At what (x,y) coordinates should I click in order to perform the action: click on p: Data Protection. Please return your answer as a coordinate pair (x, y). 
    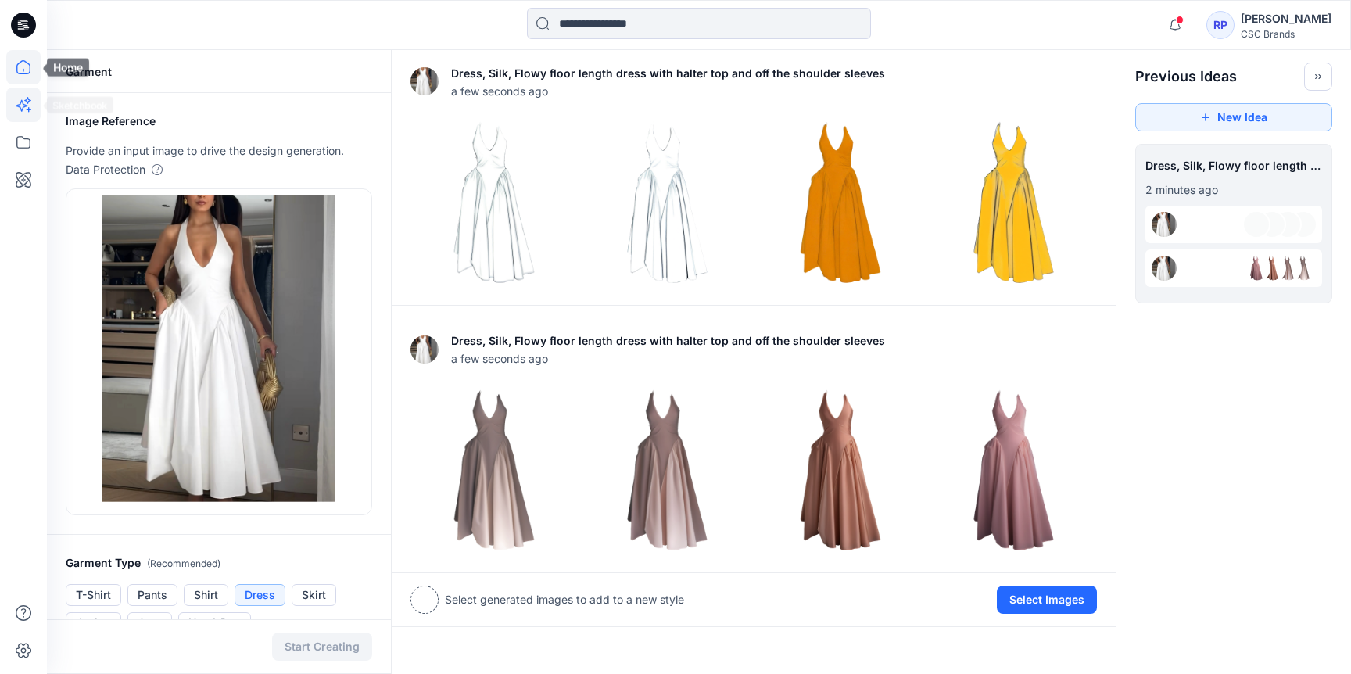
    Looking at the image, I should click on (106, 170).